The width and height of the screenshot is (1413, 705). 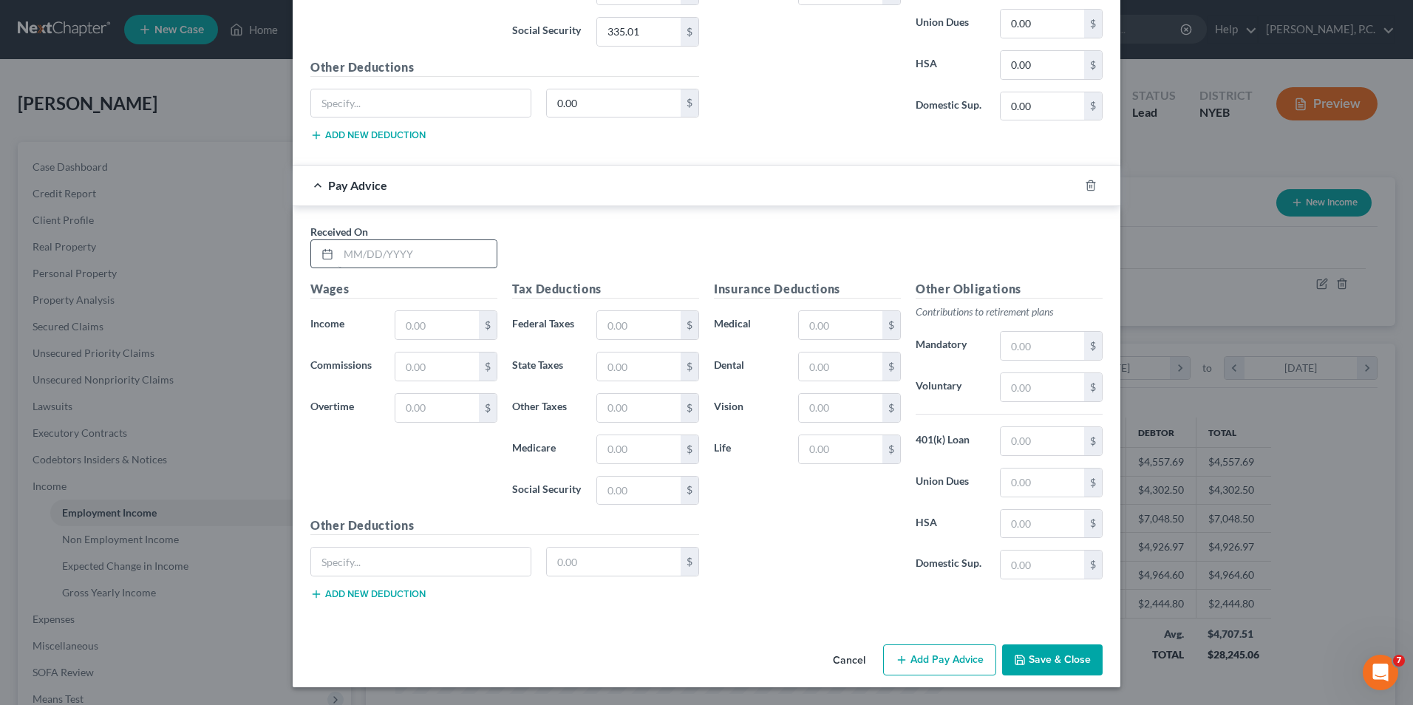 I want to click on label: Overtime, so click(x=345, y=408).